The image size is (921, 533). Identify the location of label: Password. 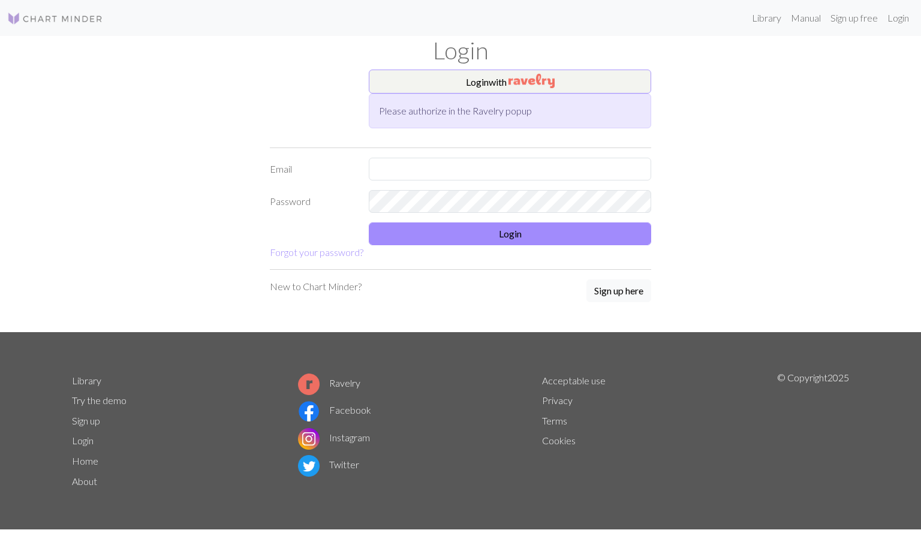
(312, 201).